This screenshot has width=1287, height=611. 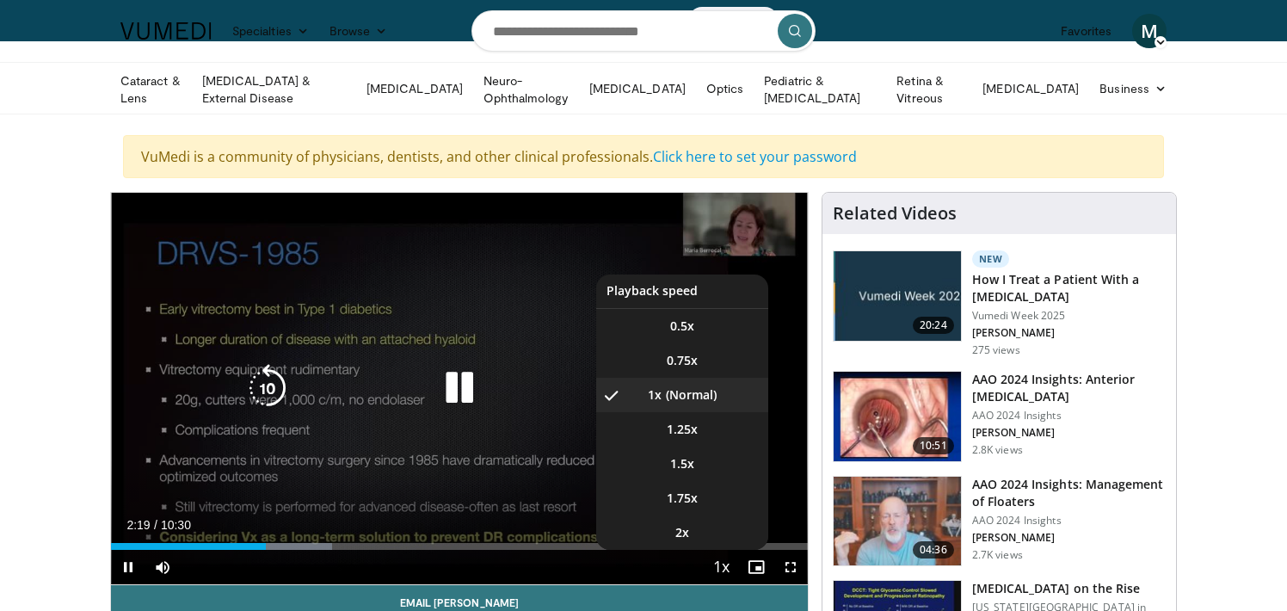 I want to click on a: Retina & Vitreous, so click(x=929, y=89).